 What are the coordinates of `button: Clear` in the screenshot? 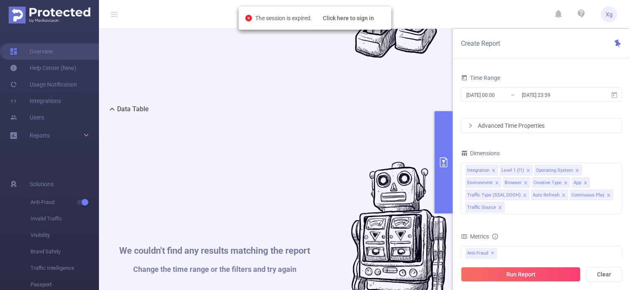 It's located at (604, 274).